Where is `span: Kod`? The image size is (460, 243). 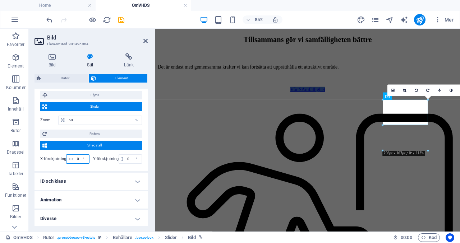
span: Kod is located at coordinates (429, 238).